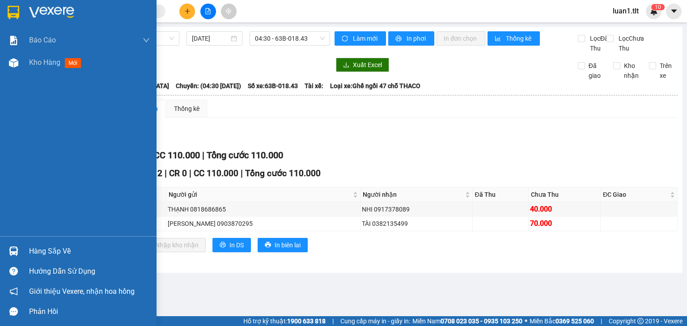 The height and width of the screenshot is (326, 687). What do you see at coordinates (564, 194) in the screenshot?
I see `th: Chưa Thu` at bounding box center [564, 194].